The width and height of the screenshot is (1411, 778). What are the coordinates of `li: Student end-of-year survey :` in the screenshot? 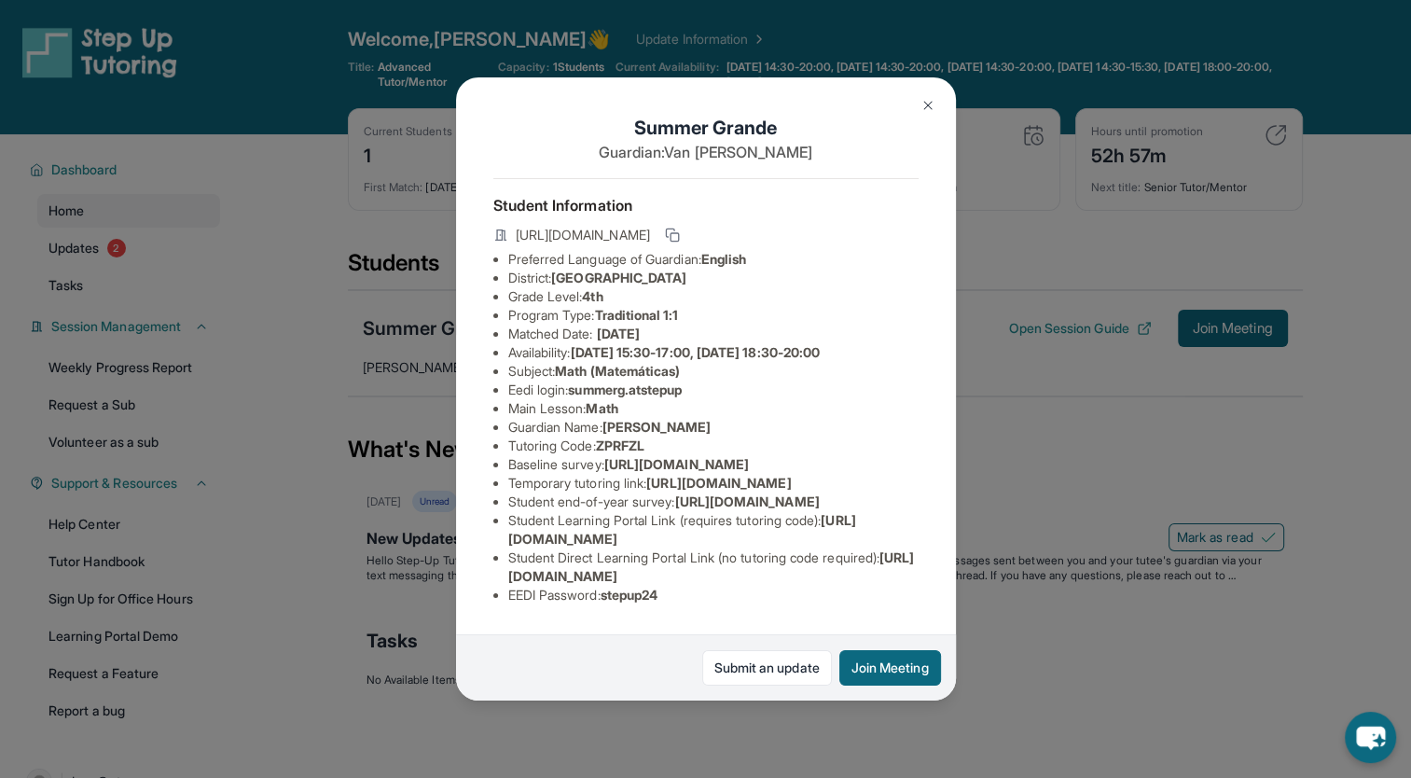 It's located at (714, 502).